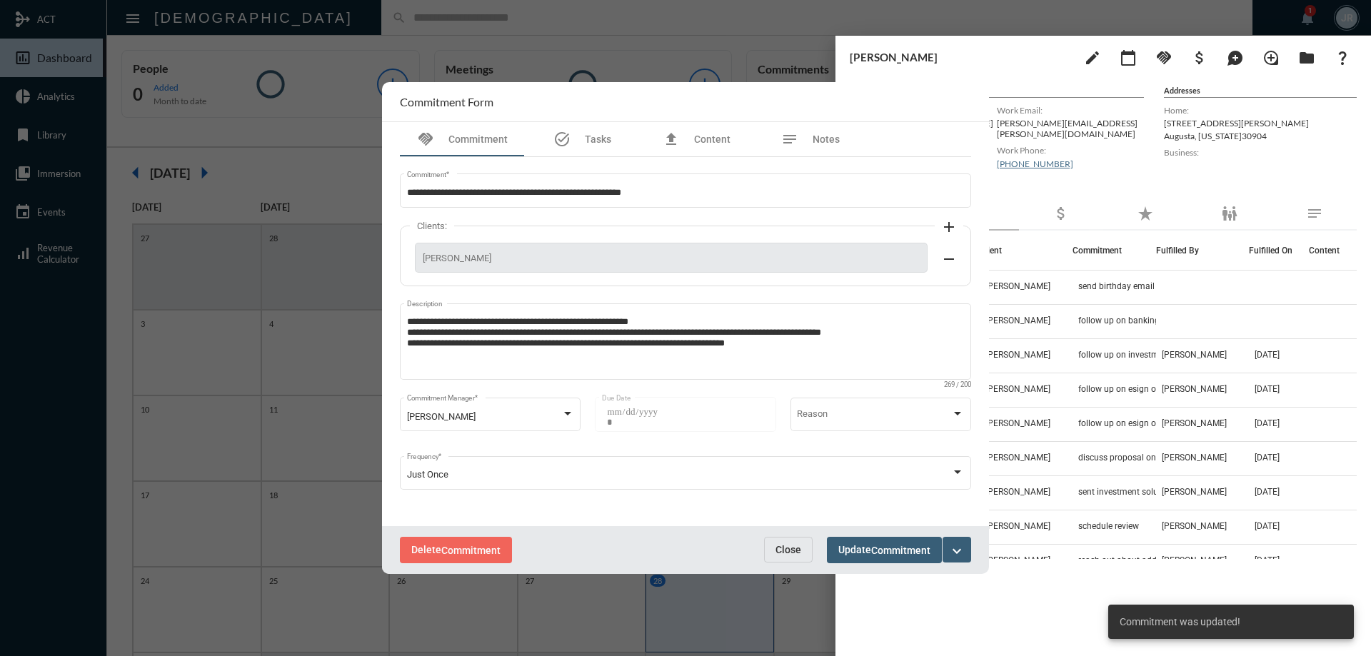  I want to click on span: Commitment was updated!, so click(1179, 622).